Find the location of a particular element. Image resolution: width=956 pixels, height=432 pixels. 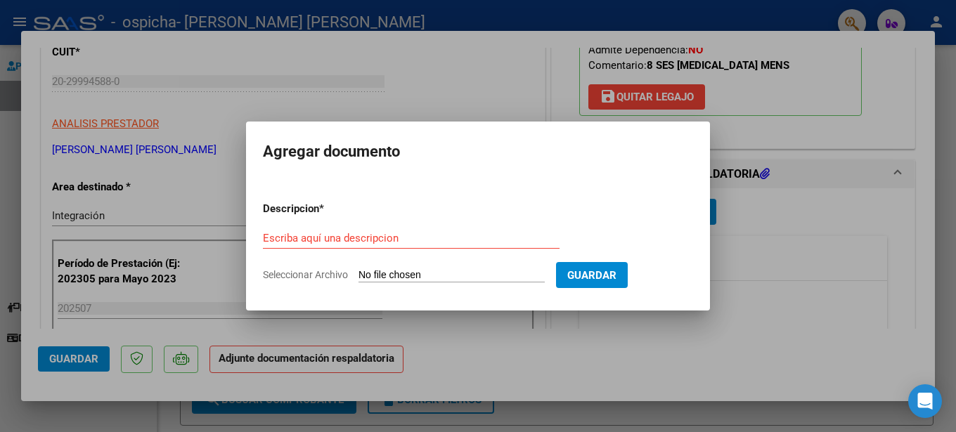

h2: Agregar documento is located at coordinates (478, 152).